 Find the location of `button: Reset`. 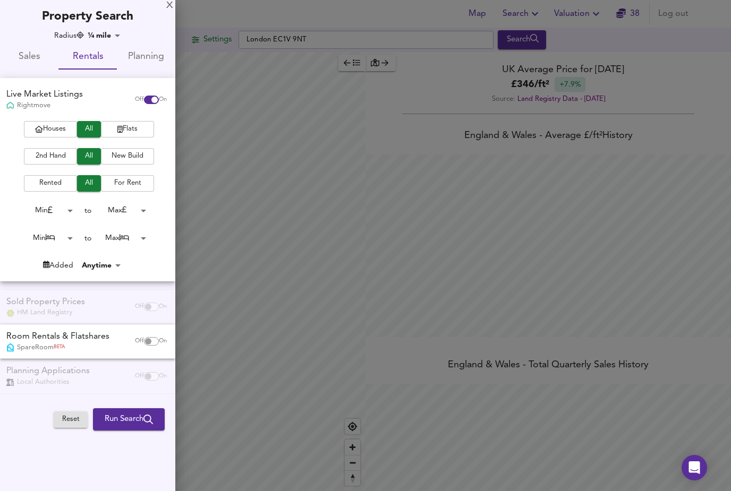

button: Reset is located at coordinates (71, 419).